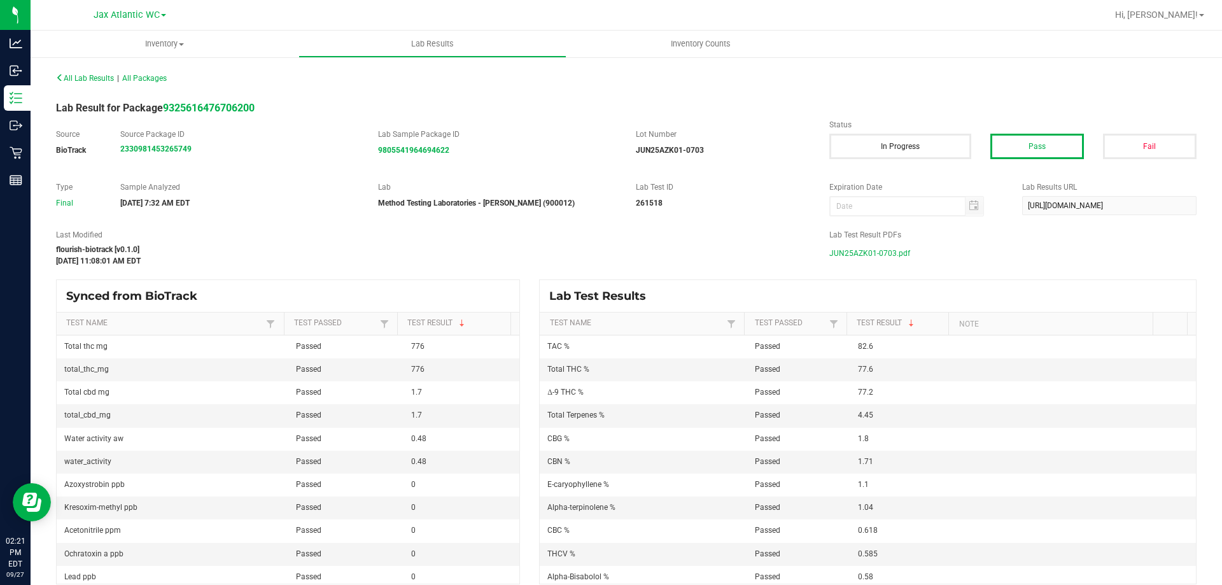  Describe the element at coordinates (602, 296) in the screenshot. I see `span: Lab Test Results` at that location.